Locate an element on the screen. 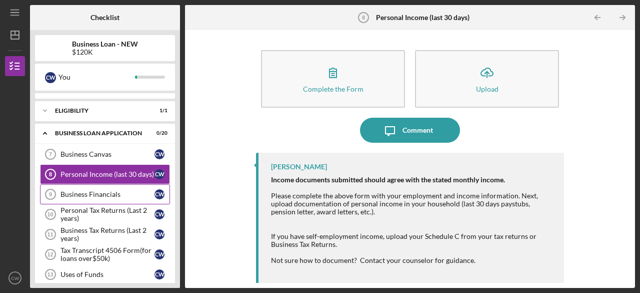 This screenshot has width=640, height=293. button: Comment is located at coordinates (410, 130).